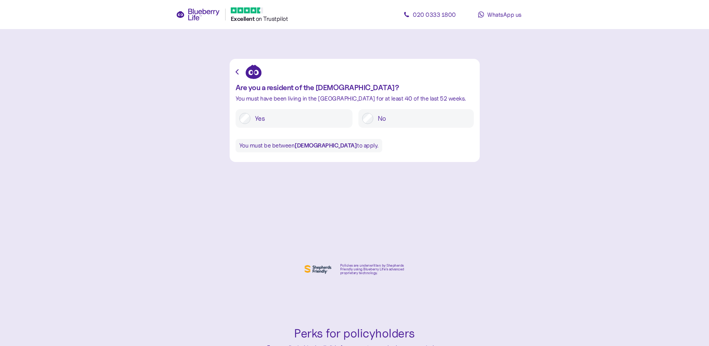  I want to click on div: Perks for policyholders, so click(355, 333).